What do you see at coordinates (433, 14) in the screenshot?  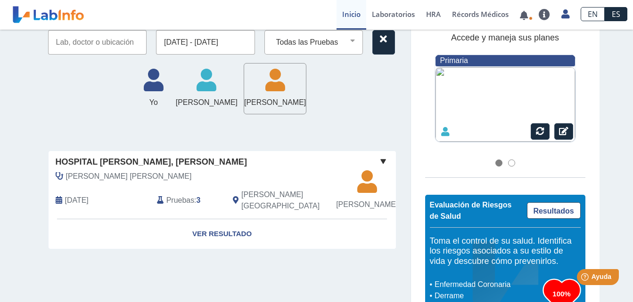 I see `span: HRA` at bounding box center [433, 14].